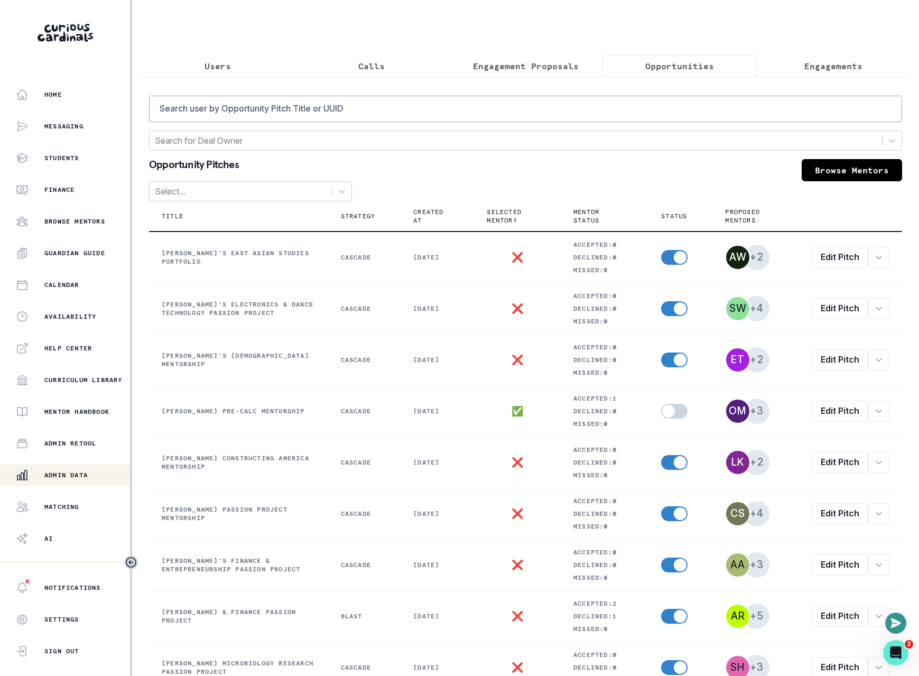 Image resolution: width=919 pixels, height=676 pixels. I want to click on div: Stephanie Wallen, so click(738, 308).